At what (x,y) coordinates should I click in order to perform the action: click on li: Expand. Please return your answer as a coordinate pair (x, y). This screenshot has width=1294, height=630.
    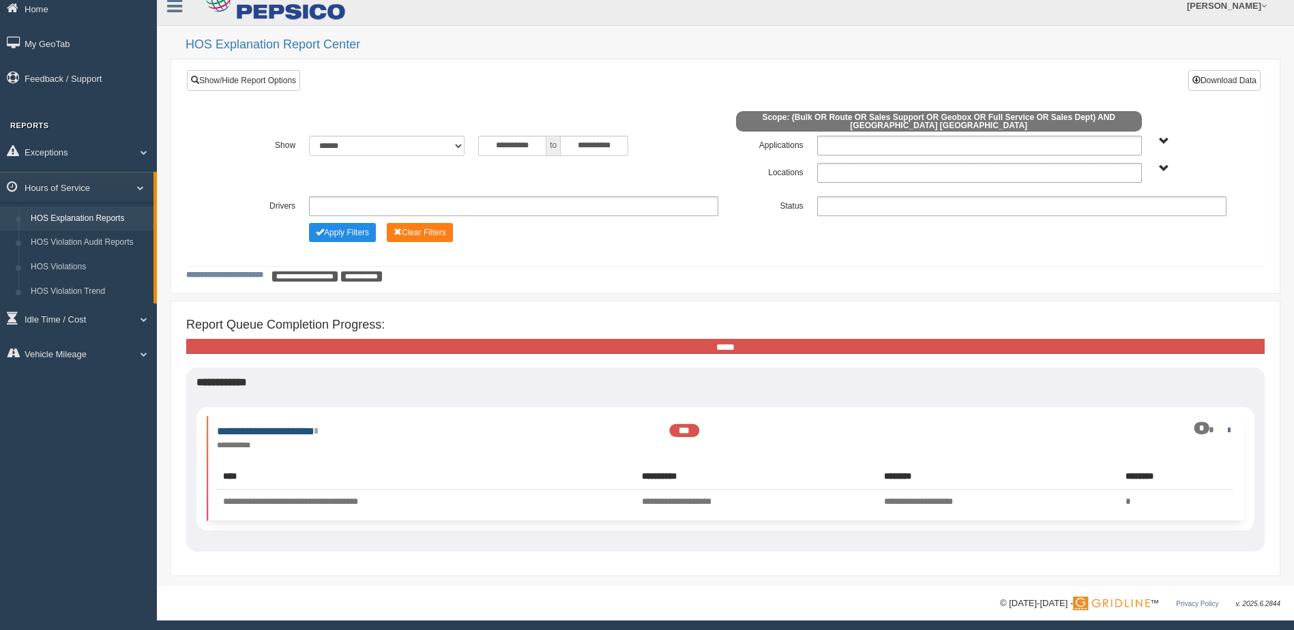
    Looking at the image, I should click on (725, 469).